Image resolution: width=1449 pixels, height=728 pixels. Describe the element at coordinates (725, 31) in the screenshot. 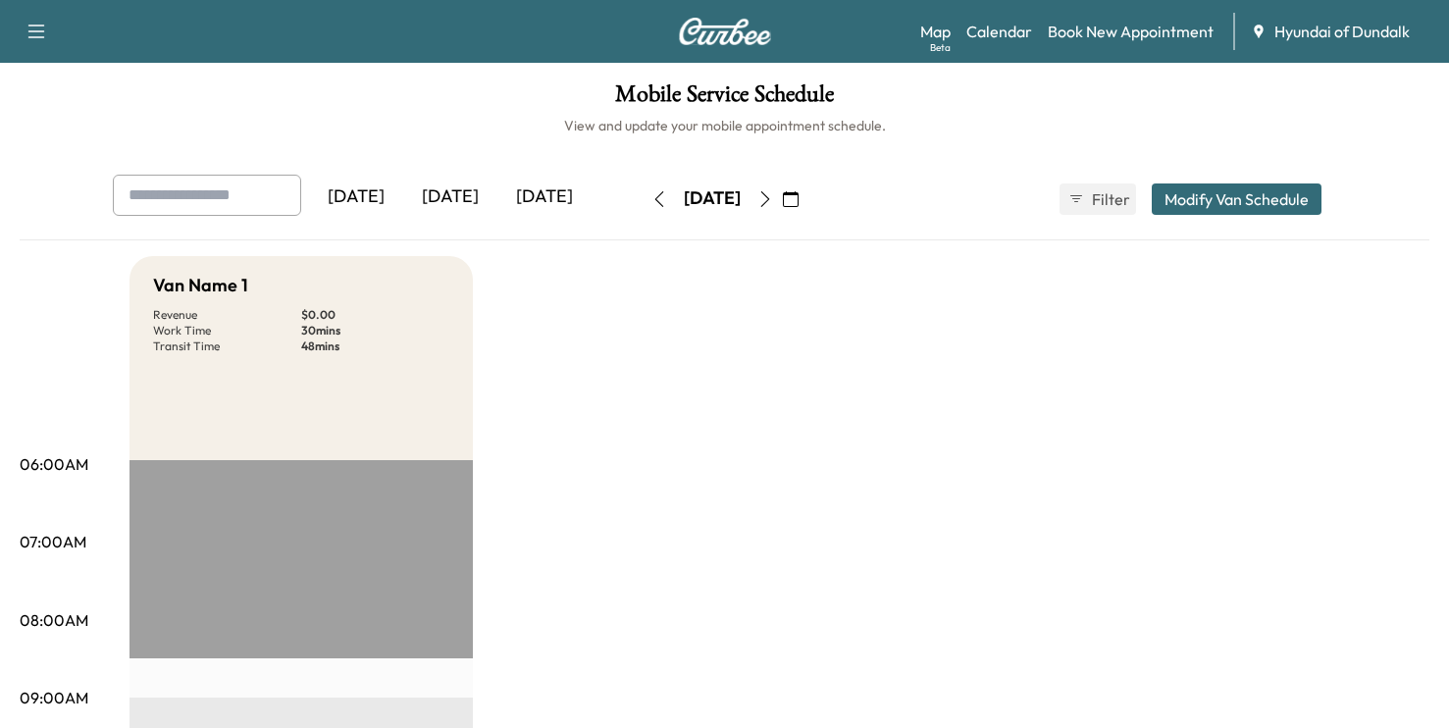

I see `img: Curbee Logo` at that location.